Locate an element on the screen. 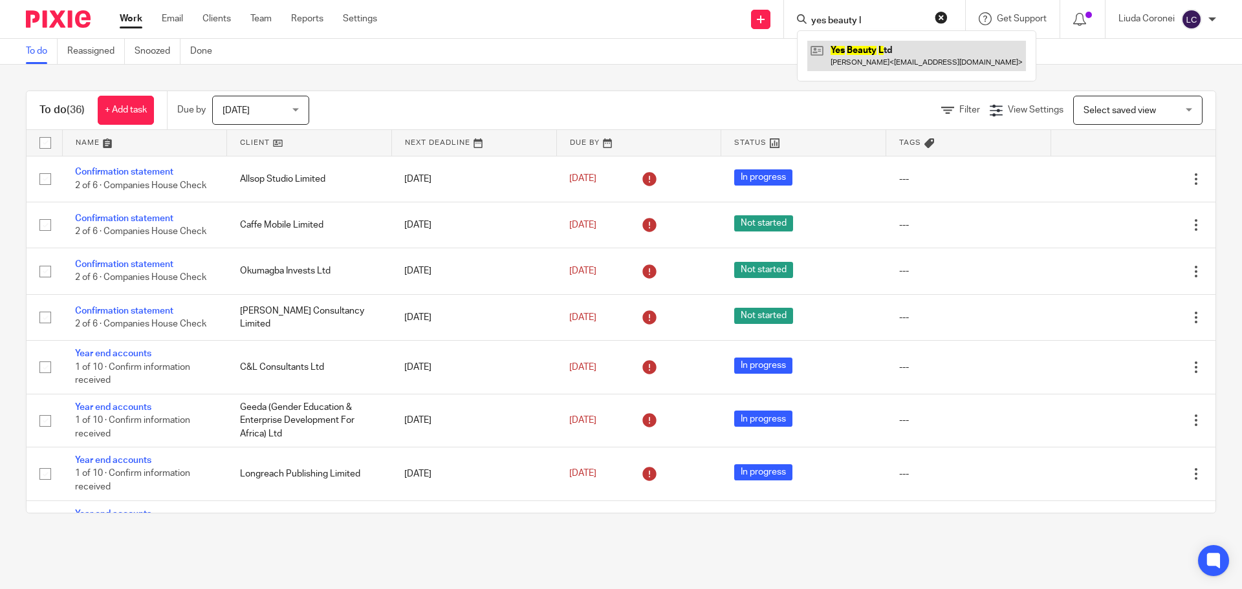  img: svg%3E is located at coordinates (1192, 19).